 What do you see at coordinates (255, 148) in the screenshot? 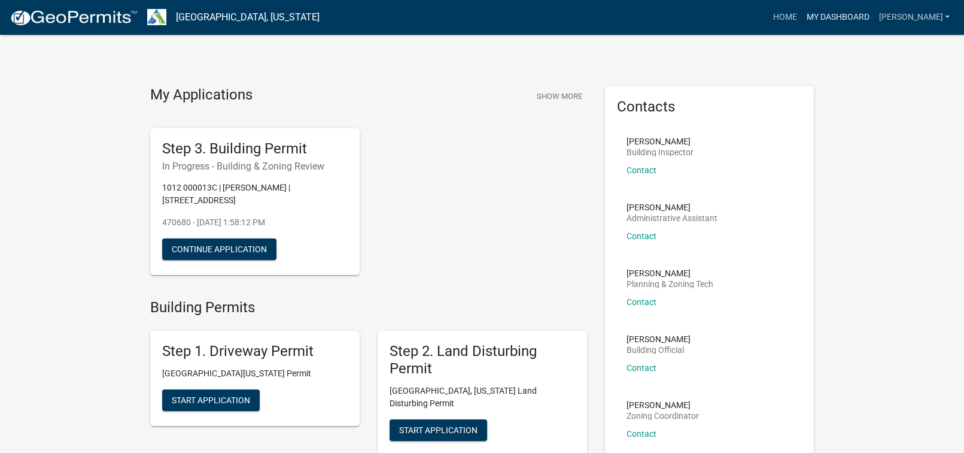
I see `h5: Step 3. Building Permit` at bounding box center [255, 148].